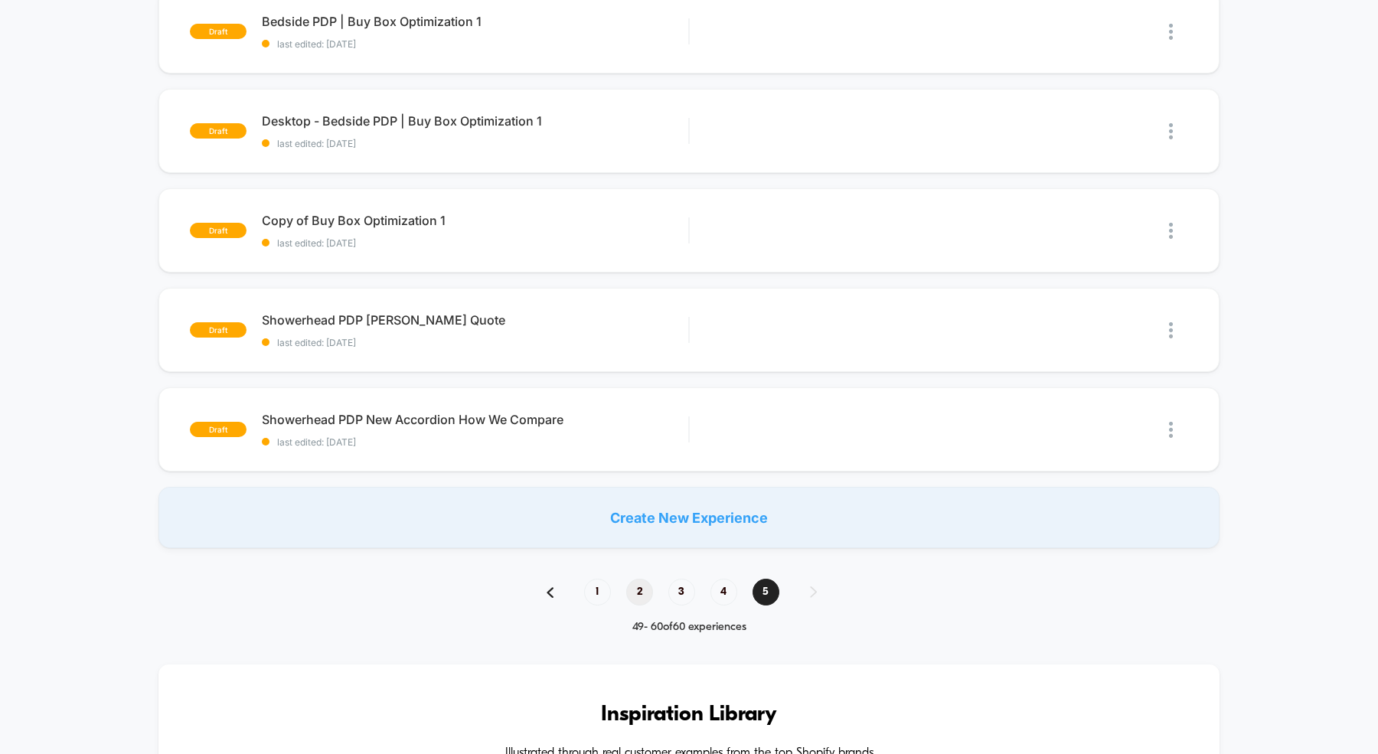 The width and height of the screenshot is (1378, 754). I want to click on span: Bedside PDP | Buy Box Optimization 1, so click(475, 21).